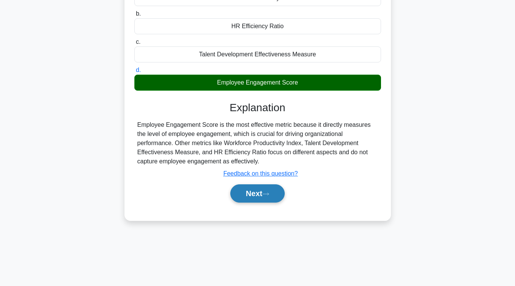 The image size is (515, 286). What do you see at coordinates (258, 54) in the screenshot?
I see `div: Talent Development Effectiveness Measure` at bounding box center [258, 54].